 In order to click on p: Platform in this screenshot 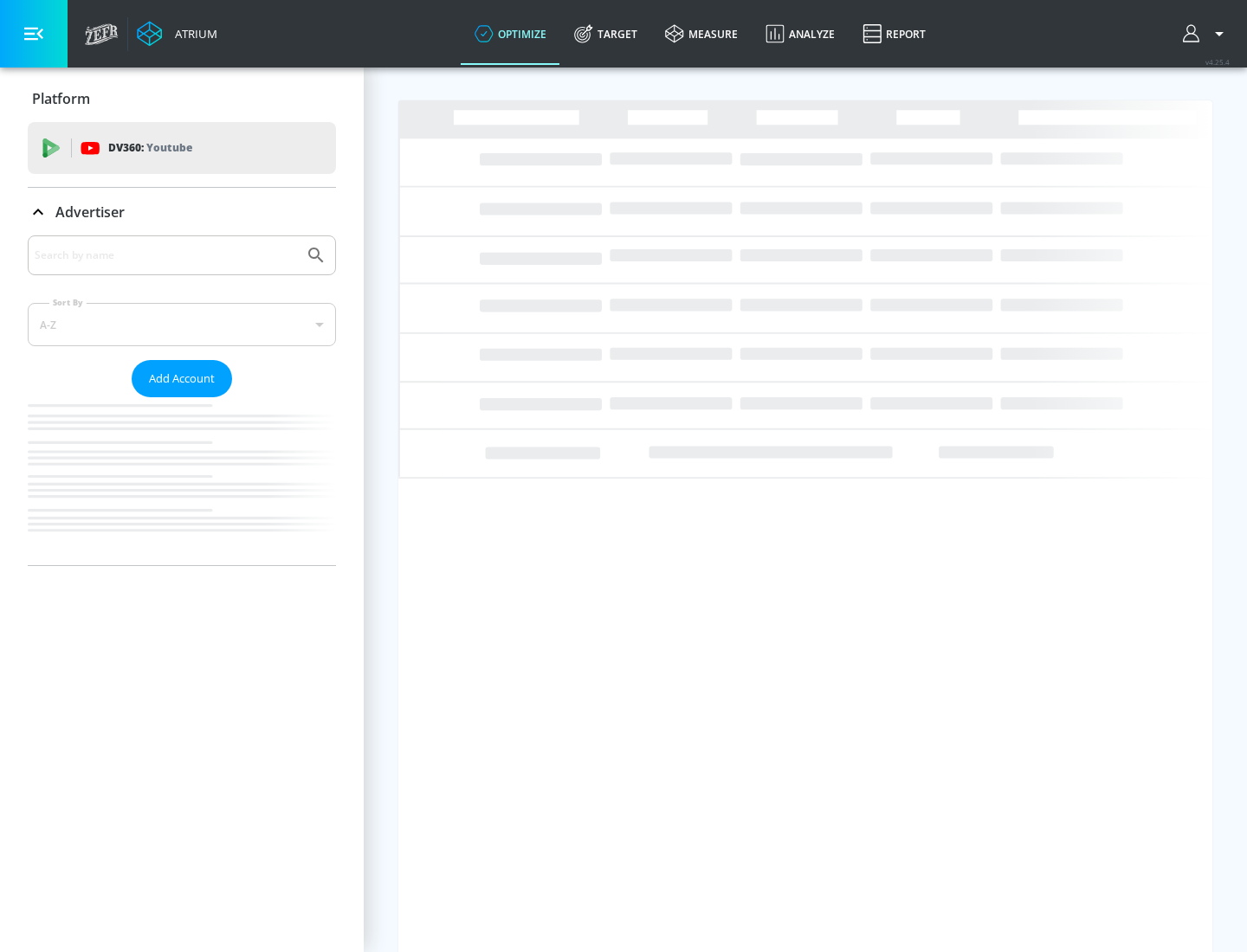, I will do `click(61, 98)`.